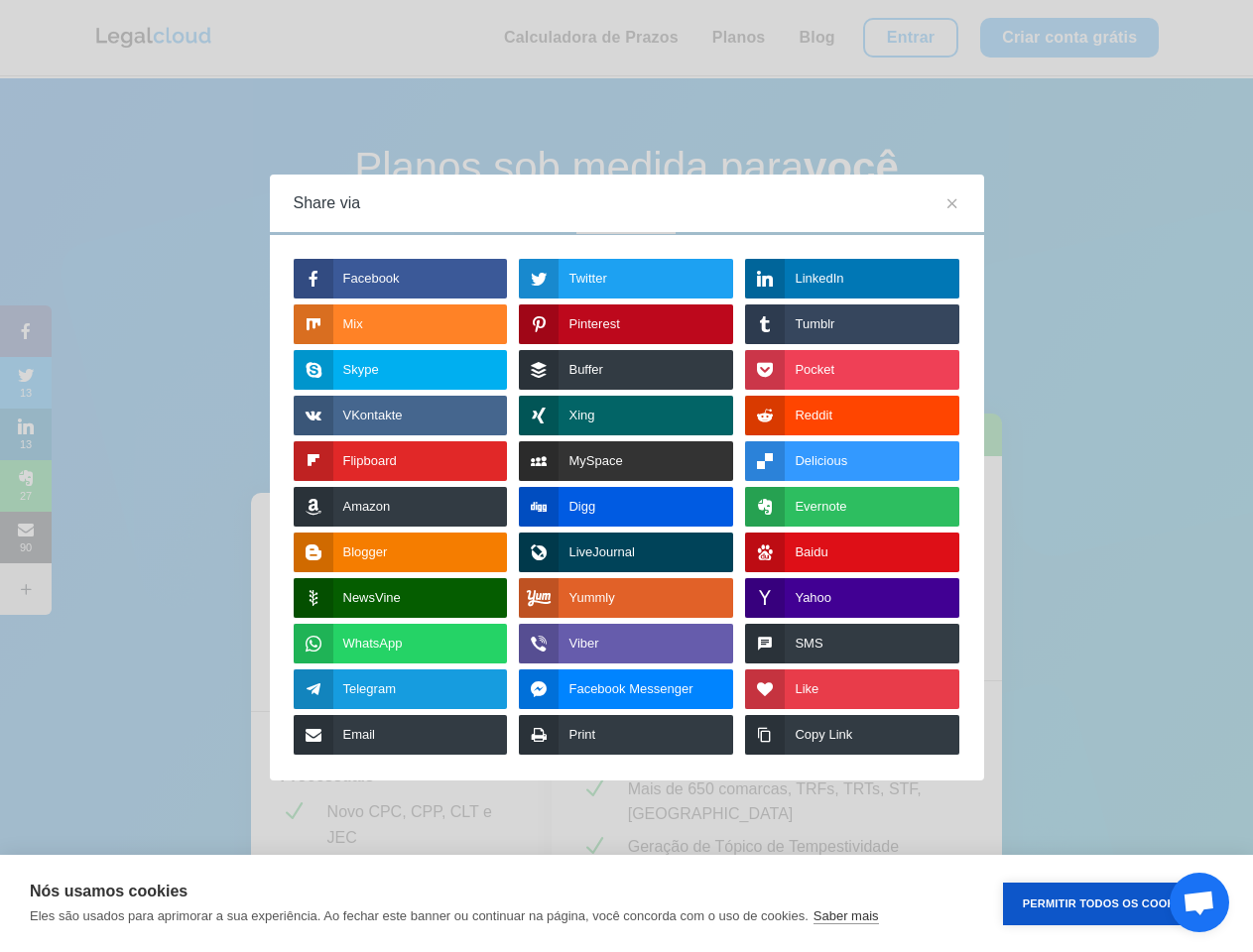 This screenshot has width=1253, height=952. I want to click on a: MySpace, so click(626, 462).